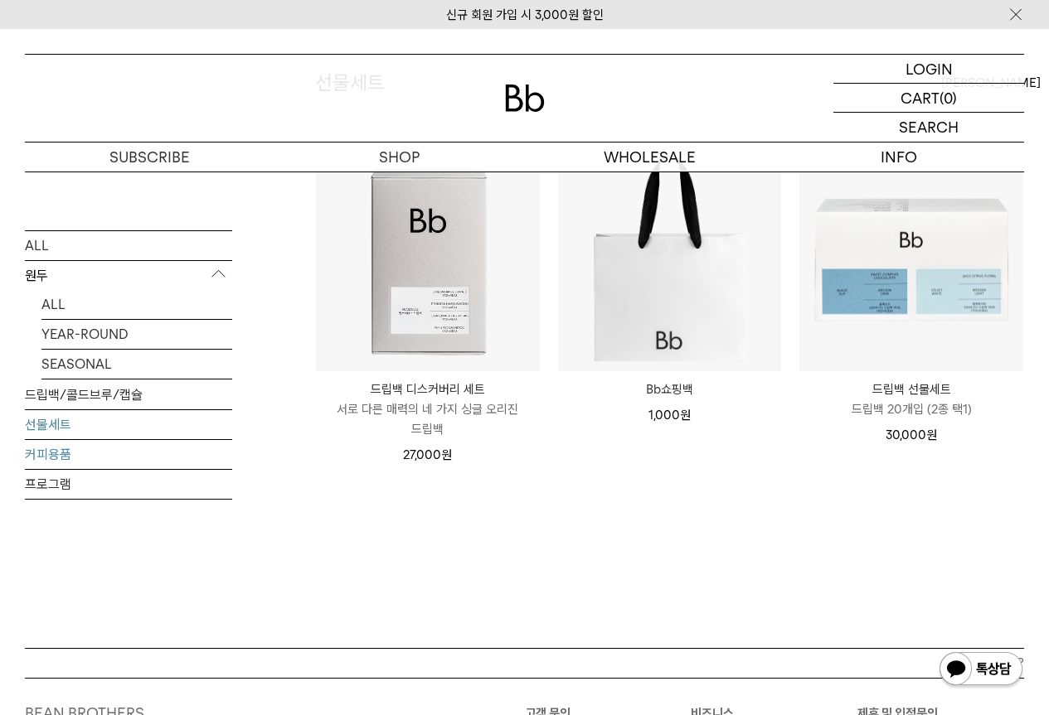  I want to click on p: 드립백 20개입 (2종 택1), so click(911, 409).